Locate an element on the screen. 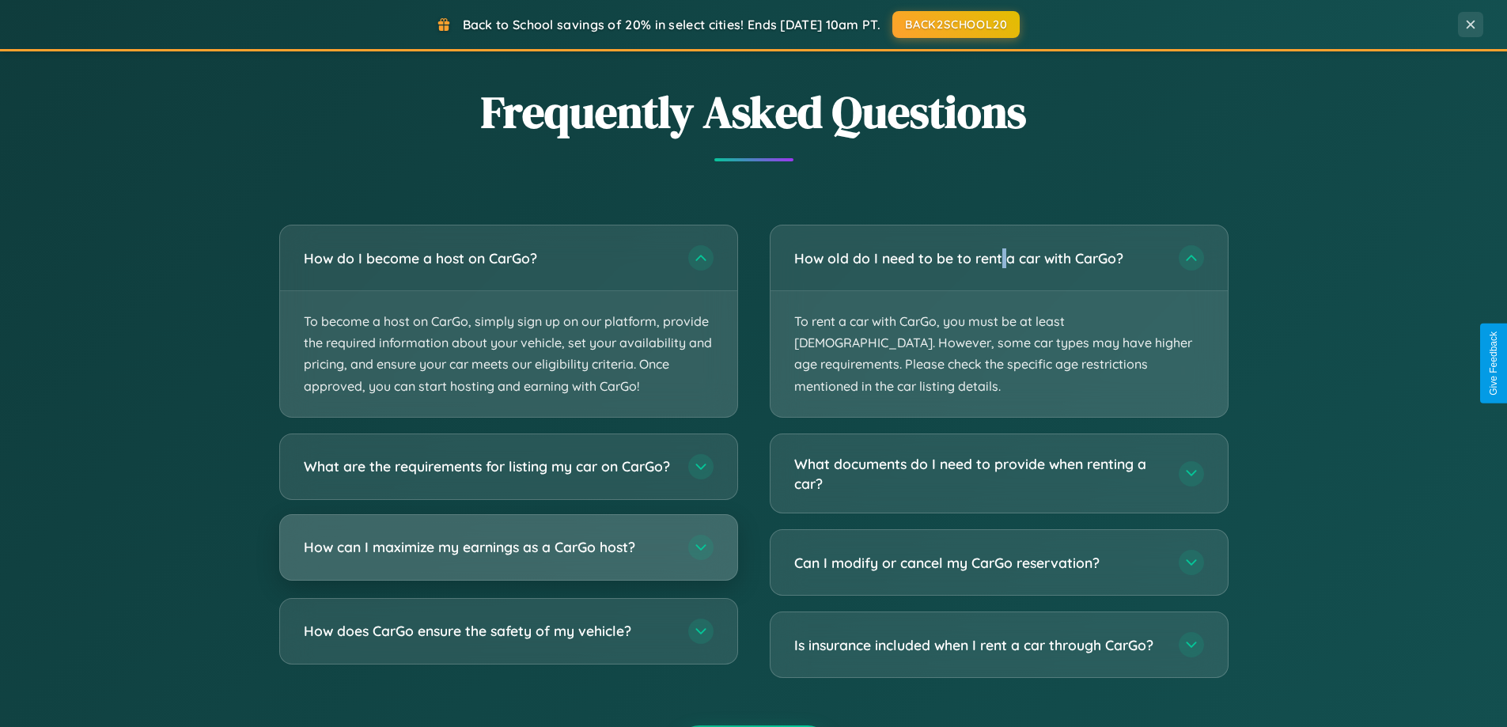 This screenshot has width=1507, height=727. h3: How does CarGo ensure the safety of my vehicle? is located at coordinates (488, 631).